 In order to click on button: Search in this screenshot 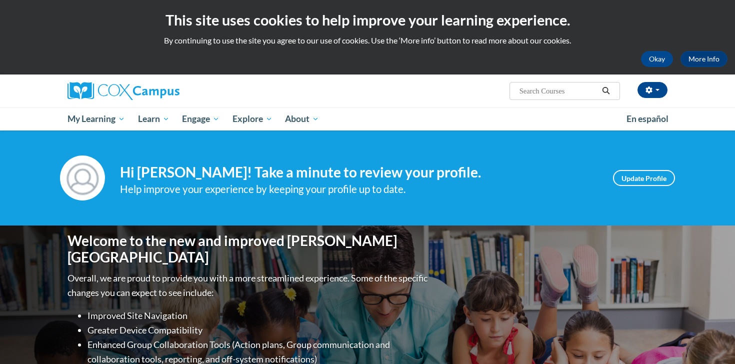, I will do `click(606, 91)`.